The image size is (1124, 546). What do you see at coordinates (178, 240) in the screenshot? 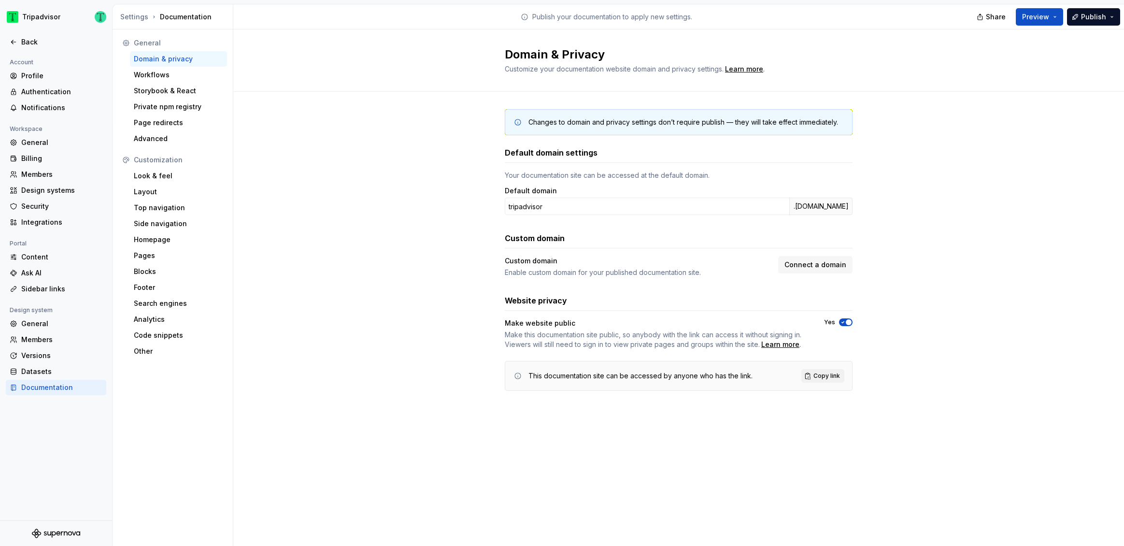
I see `div: Homepage` at bounding box center [178, 240].